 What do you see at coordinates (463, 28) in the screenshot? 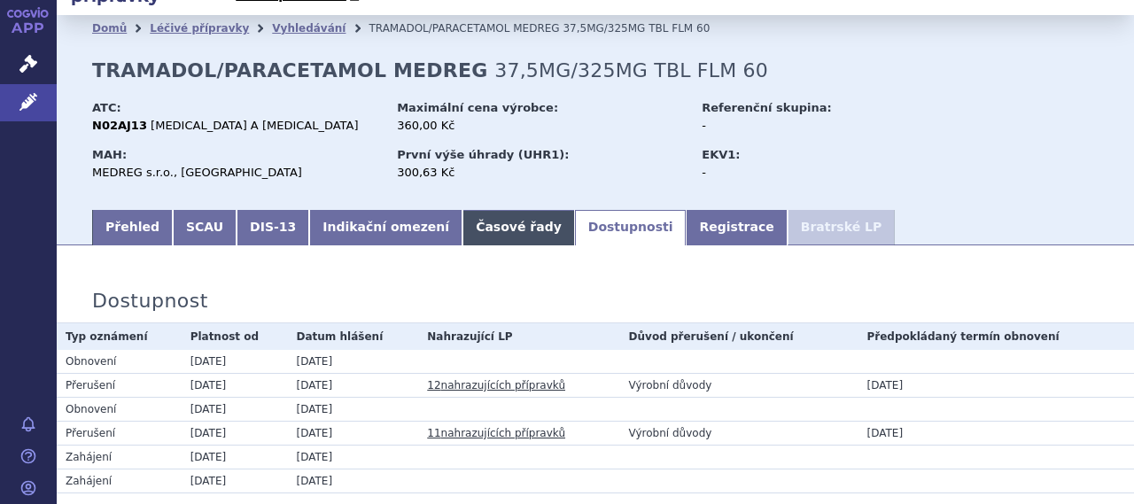
I see `span: TRAMADOL/PARACETAMOL MEDREG` at bounding box center [463, 28].